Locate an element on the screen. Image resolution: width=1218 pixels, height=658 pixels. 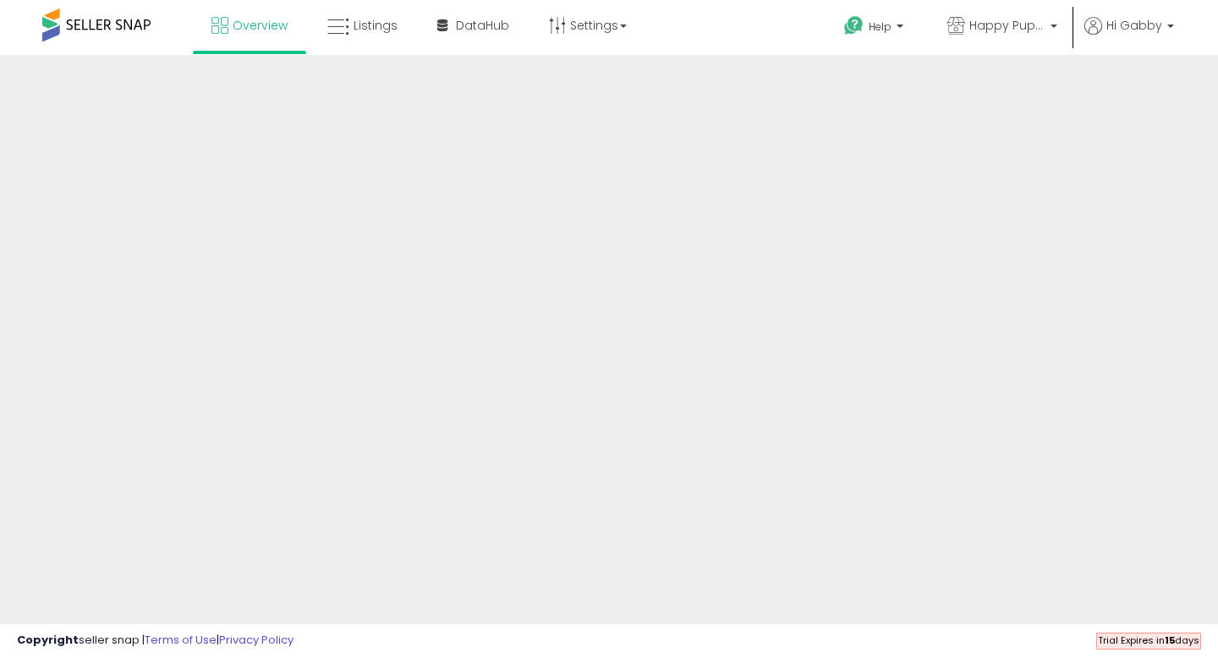
a: Help is located at coordinates (876, 29).